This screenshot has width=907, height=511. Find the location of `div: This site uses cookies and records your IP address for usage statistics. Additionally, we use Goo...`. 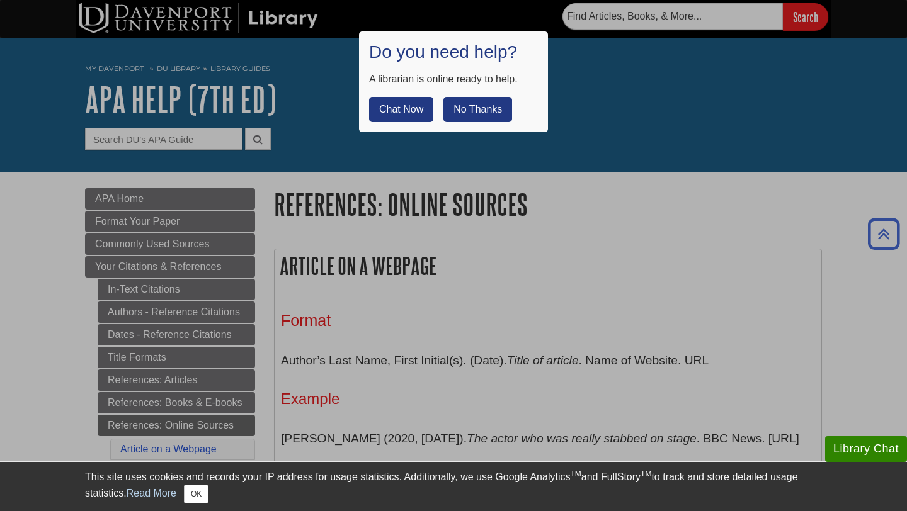

div: This site uses cookies and records your IP address for usage statistics. Additionally, we use Goo... is located at coordinates (454, 487).